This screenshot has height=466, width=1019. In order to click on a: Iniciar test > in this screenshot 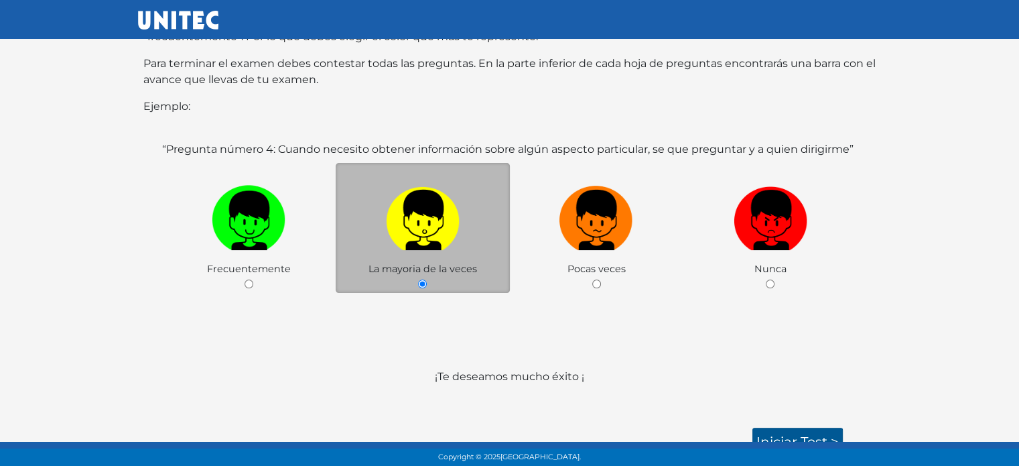, I will do `click(797, 441)`.